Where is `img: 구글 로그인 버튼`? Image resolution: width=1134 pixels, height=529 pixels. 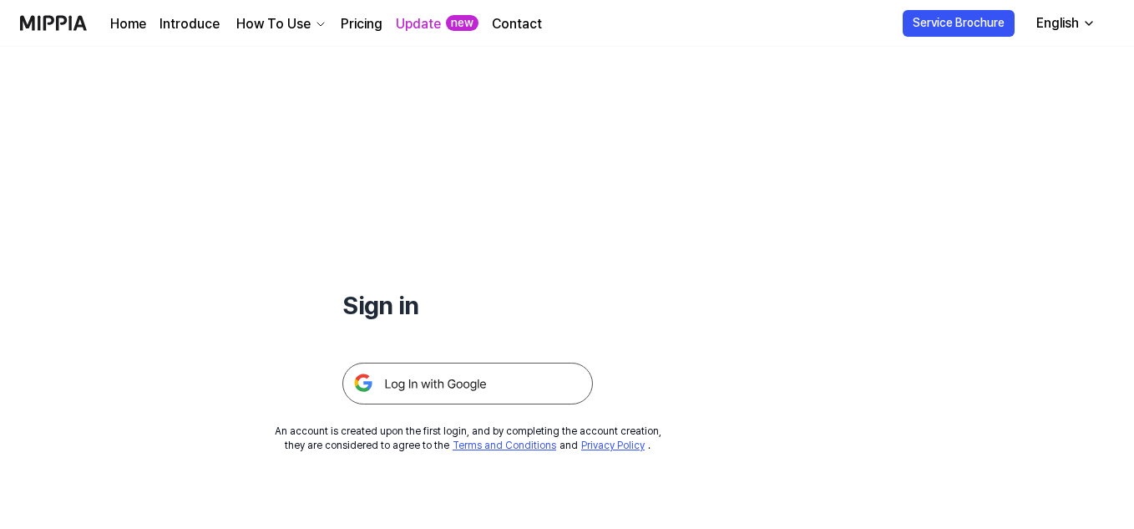
img: 구글 로그인 버튼 is located at coordinates (468, 383).